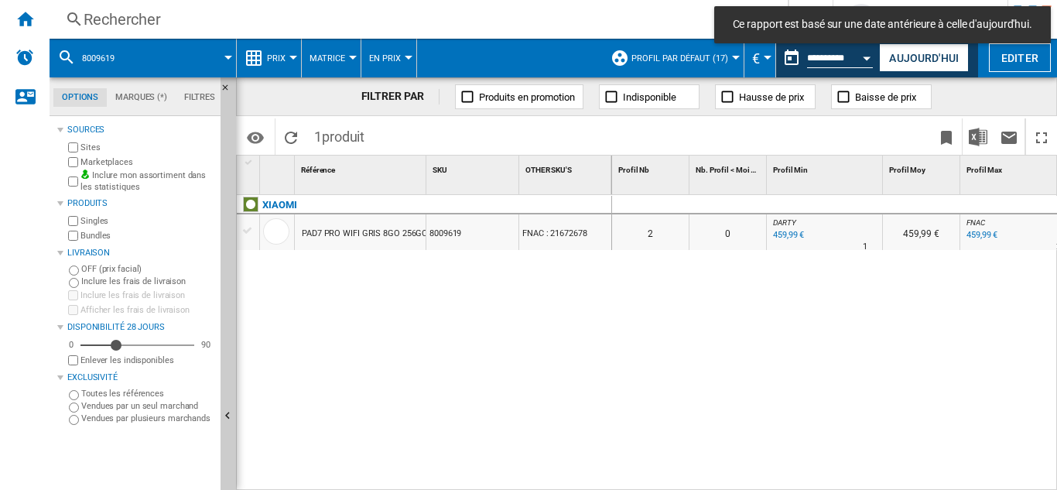  Describe the element at coordinates (683, 58) in the screenshot. I see `button: Profil par défaut (17)` at that location.